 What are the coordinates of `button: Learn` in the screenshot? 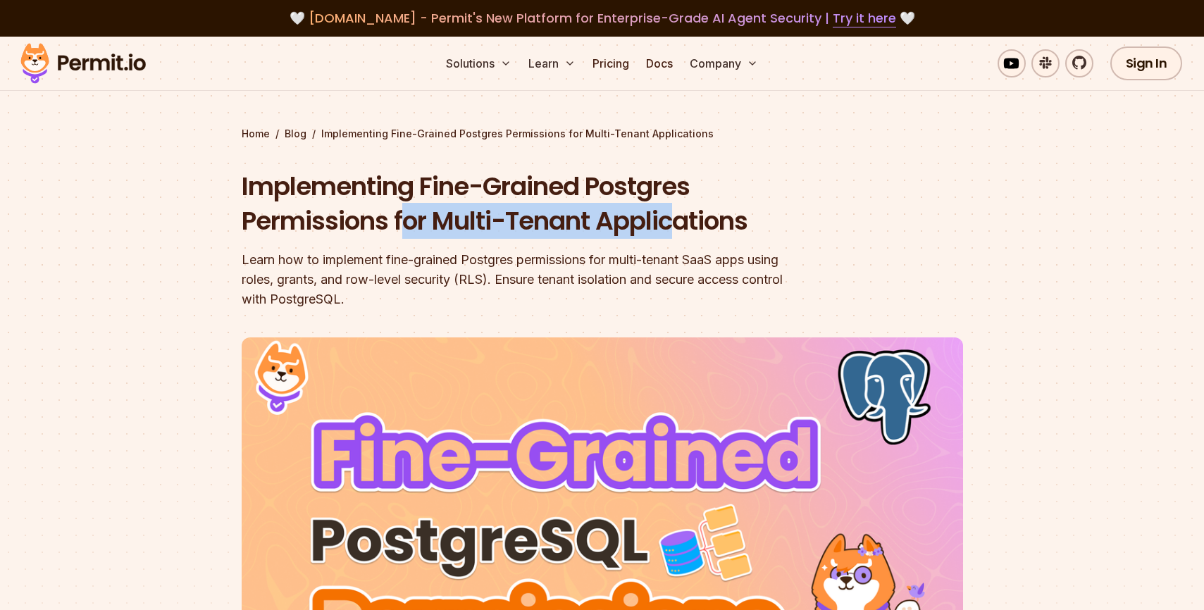 It's located at (552, 63).